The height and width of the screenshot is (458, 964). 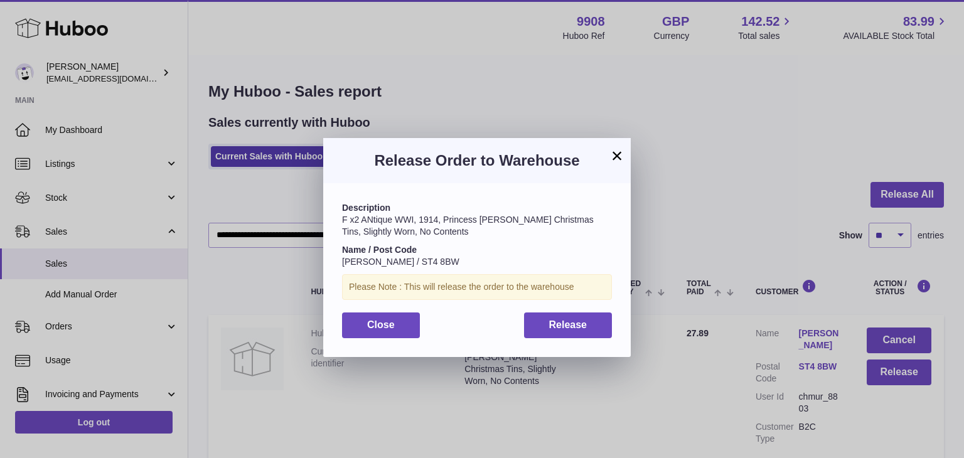 What do you see at coordinates (568, 325) in the screenshot?
I see `button: Release` at bounding box center [568, 325].